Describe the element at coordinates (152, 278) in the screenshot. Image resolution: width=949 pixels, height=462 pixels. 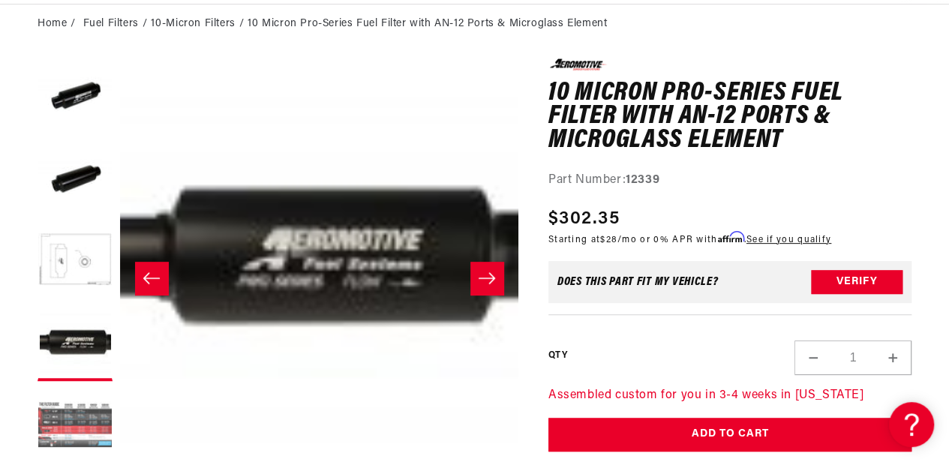
I see `button: Slide left` at that location.